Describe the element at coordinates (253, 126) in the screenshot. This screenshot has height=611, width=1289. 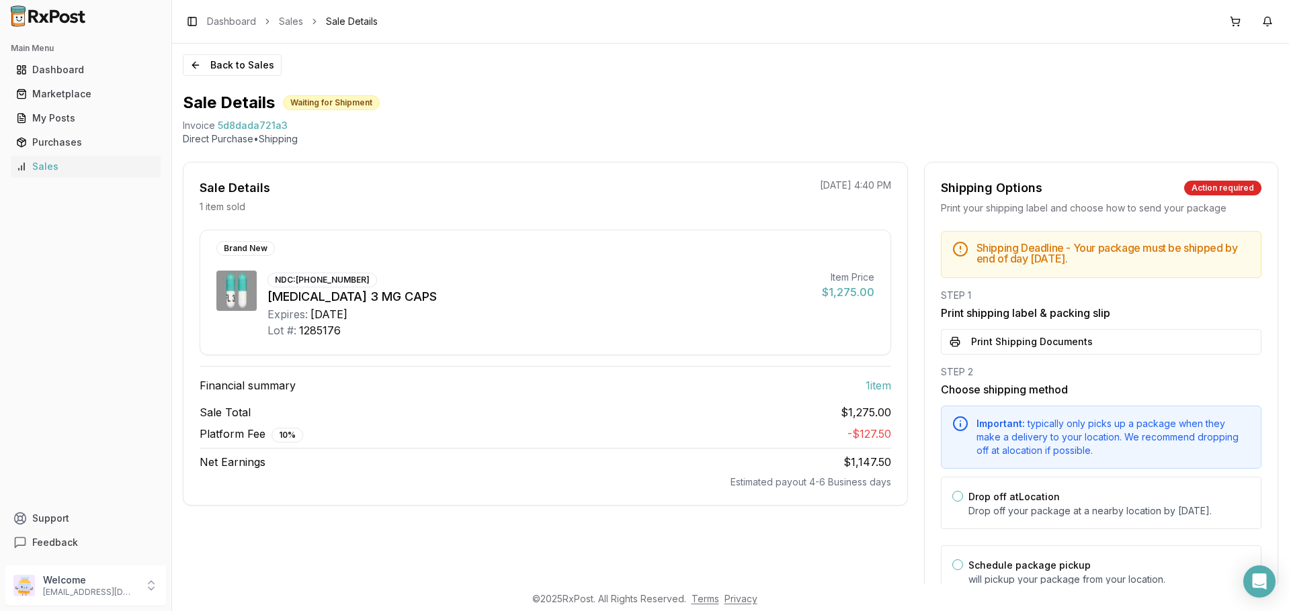
I see `span: 5d8dada721a3` at that location.